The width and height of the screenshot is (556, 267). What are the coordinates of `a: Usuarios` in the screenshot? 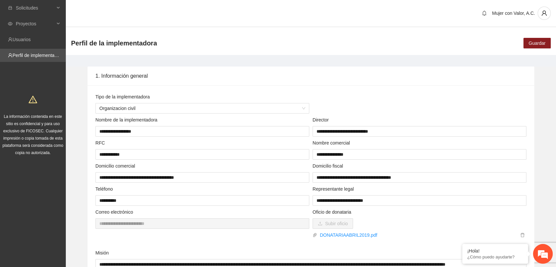 It's located at (21, 39).